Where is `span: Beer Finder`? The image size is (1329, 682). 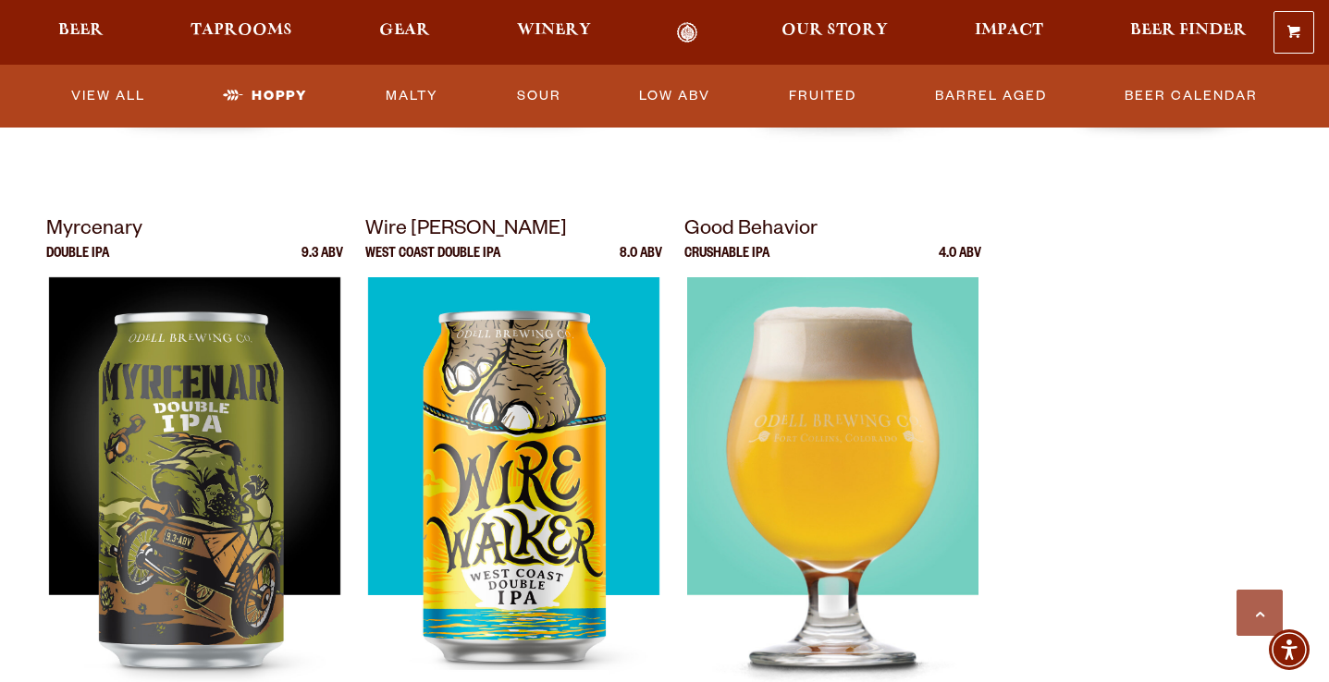
span: Beer Finder is located at coordinates (1188, 31).